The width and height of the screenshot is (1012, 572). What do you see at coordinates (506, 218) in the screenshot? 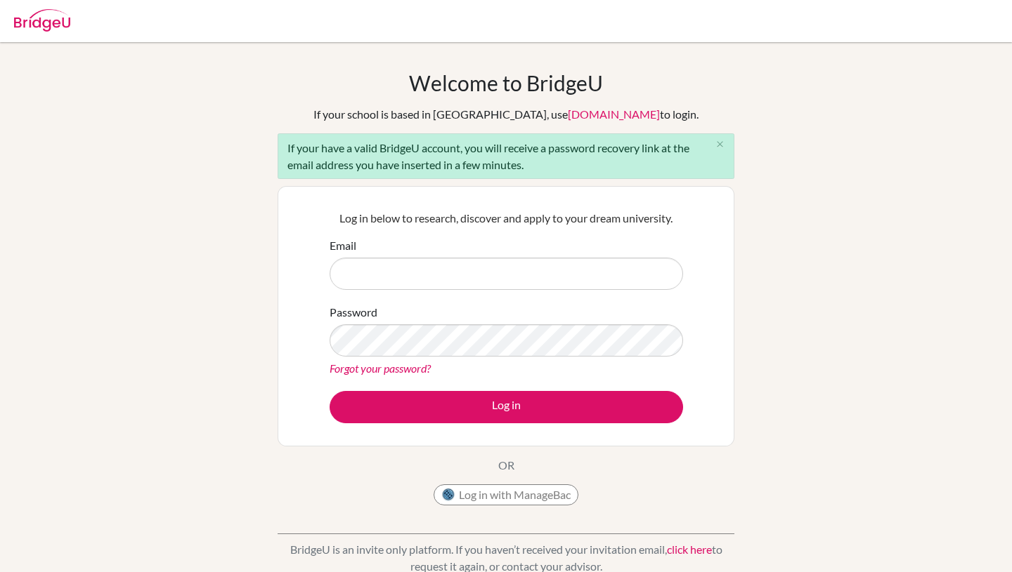
I see `p: Log in below to research, discover and apply to your dream university.` at bounding box center [506, 218].